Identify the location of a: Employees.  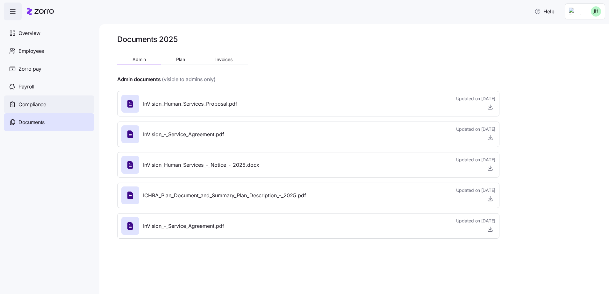
(49, 51).